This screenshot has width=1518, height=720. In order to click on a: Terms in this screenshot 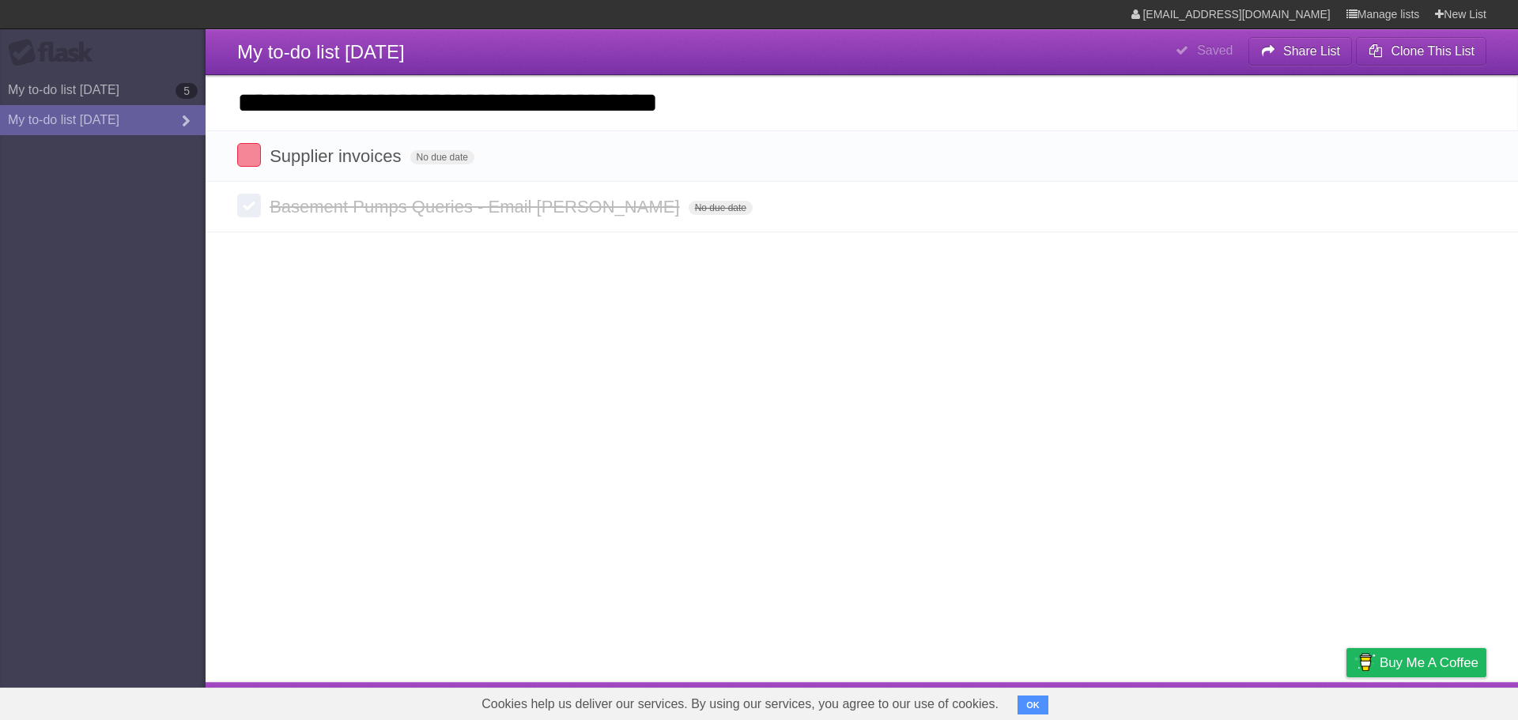, I will do `click(1289, 701)`.